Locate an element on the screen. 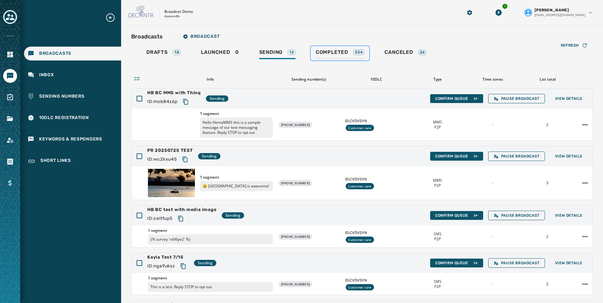 Image resolution: width=603 pixels, height=303 pixels. a: Navigate to Sending Numbers is located at coordinates (73, 96).